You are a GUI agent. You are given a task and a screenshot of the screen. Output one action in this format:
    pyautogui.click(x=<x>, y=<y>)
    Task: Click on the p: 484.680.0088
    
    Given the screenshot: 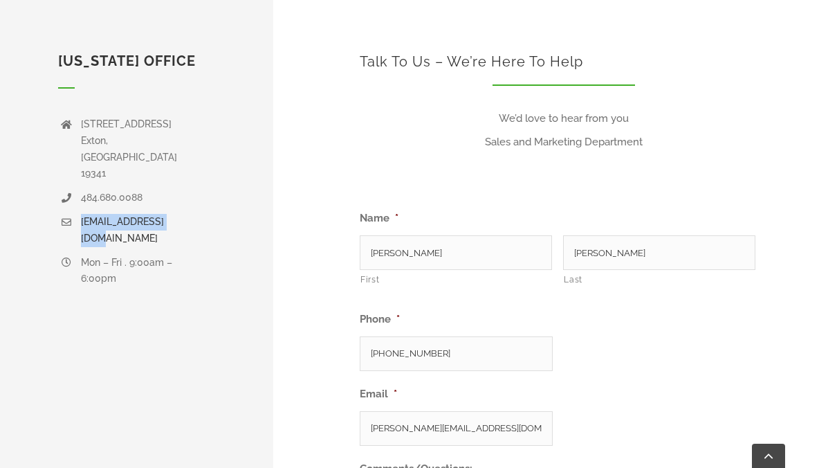 What is the action you would take?
    pyautogui.click(x=140, y=198)
    